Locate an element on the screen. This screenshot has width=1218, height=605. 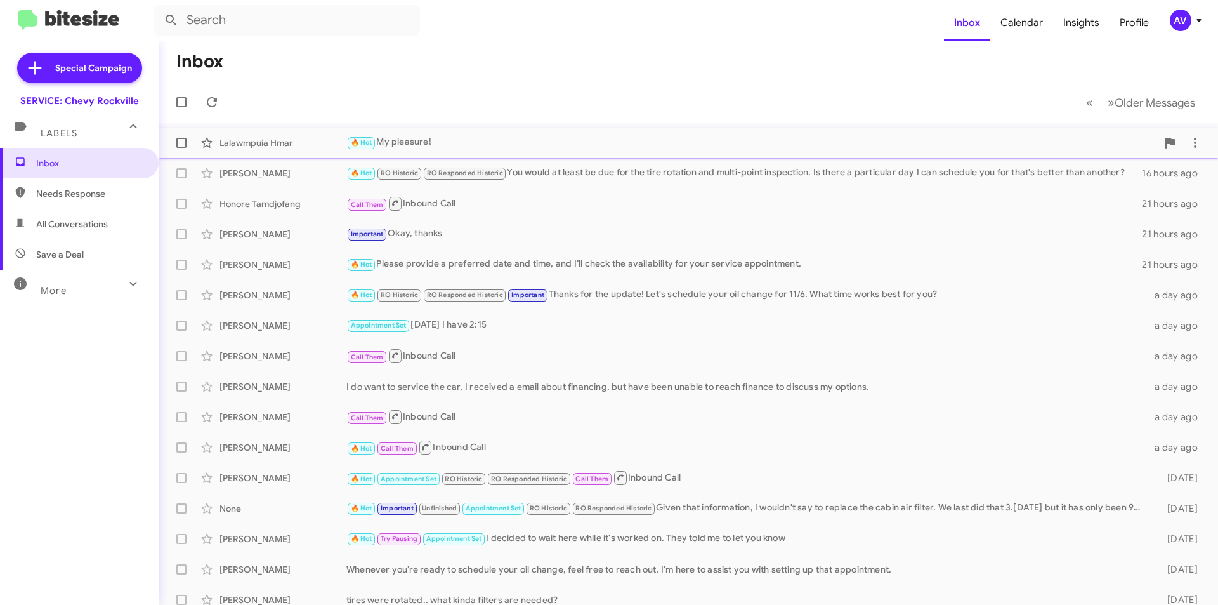
nav: Page navigation example is located at coordinates (1140, 102).